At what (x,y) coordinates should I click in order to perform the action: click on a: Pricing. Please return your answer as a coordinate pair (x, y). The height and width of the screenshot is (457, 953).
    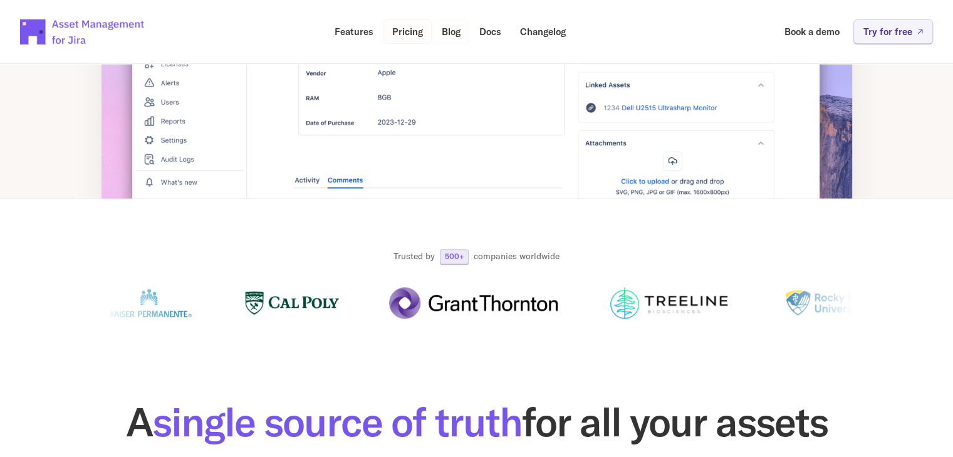
    Looking at the image, I should click on (407, 31).